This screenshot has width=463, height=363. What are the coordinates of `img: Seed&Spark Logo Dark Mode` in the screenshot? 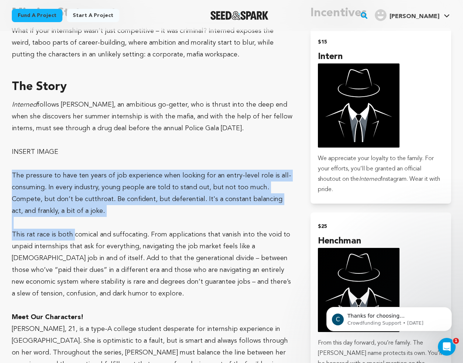 It's located at (239, 16).